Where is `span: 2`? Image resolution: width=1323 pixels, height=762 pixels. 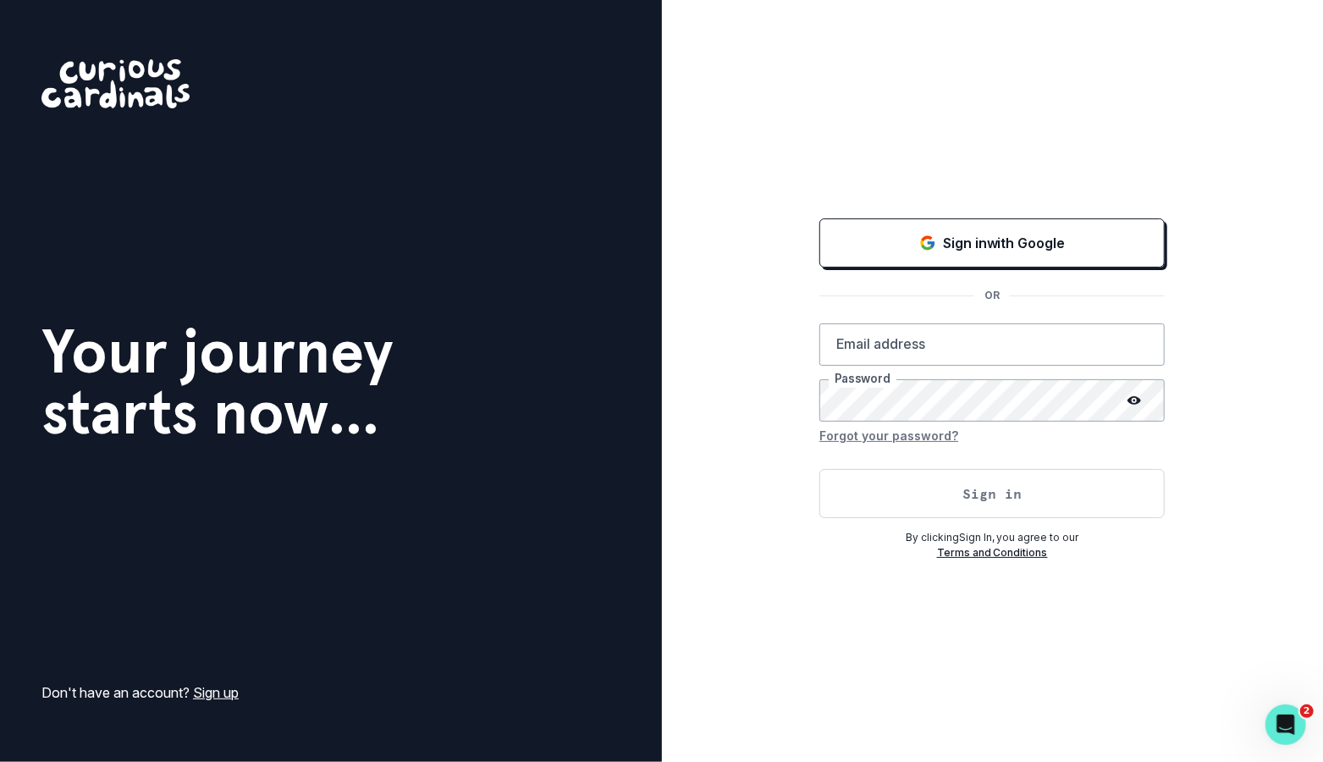
span: 2 is located at coordinates (1307, 711).